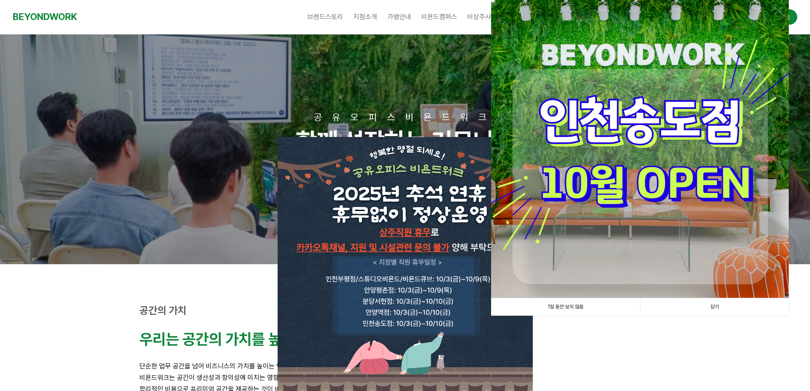 This screenshot has height=391, width=810. What do you see at coordinates (399, 17) in the screenshot?
I see `span: 가맹안내` at bounding box center [399, 17].